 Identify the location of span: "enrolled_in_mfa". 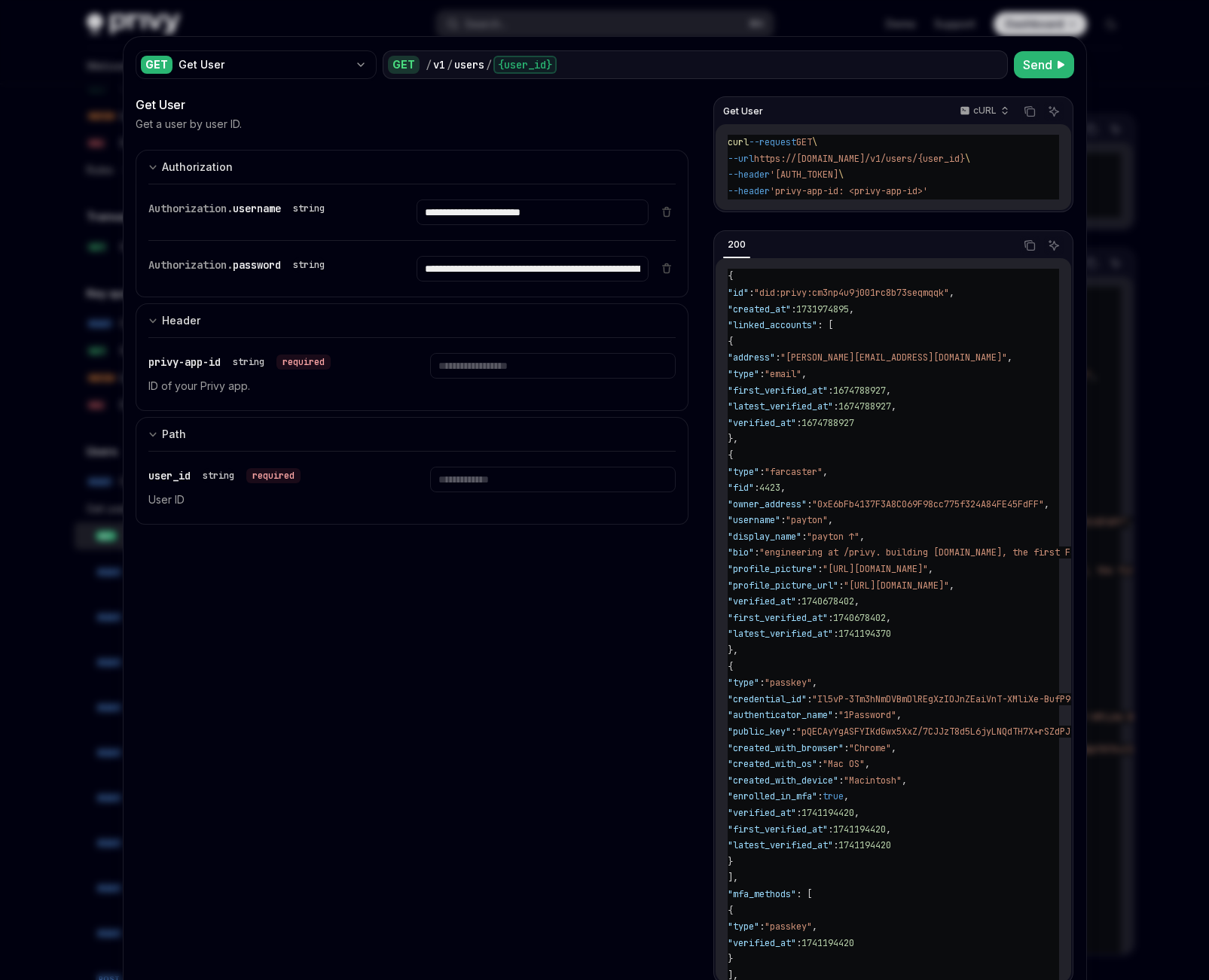
(772, 797).